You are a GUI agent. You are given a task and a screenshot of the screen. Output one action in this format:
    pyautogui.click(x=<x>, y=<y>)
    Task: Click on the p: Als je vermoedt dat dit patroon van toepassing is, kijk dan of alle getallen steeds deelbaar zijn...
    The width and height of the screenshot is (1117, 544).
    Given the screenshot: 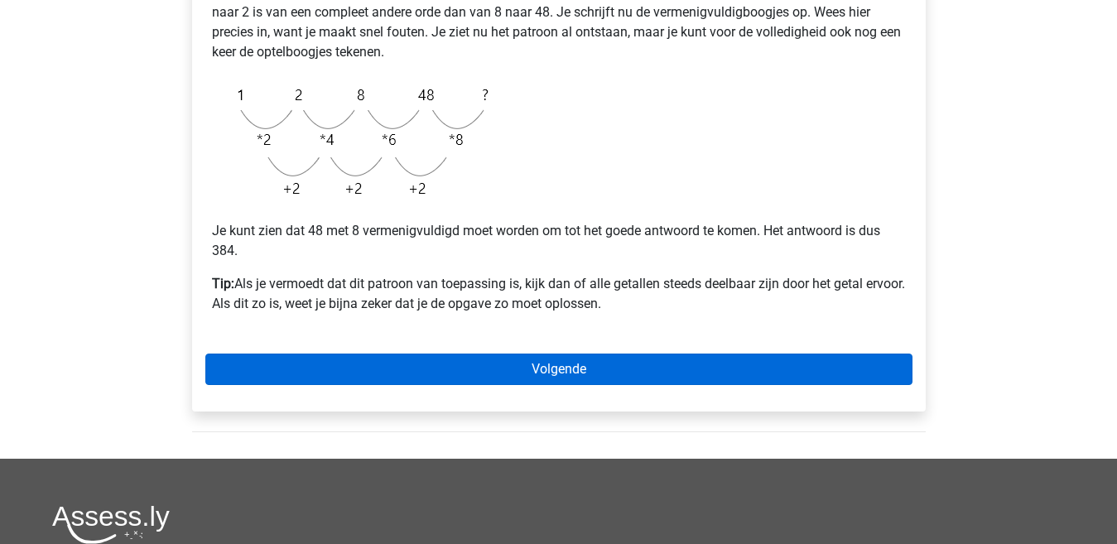 What is the action you would take?
    pyautogui.click(x=559, y=294)
    